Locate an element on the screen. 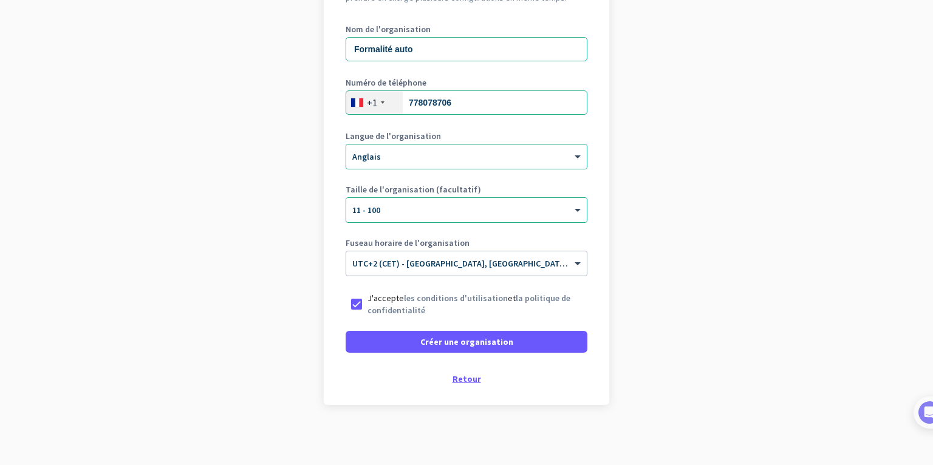 The width and height of the screenshot is (933, 465). font: Retour is located at coordinates (466, 379).